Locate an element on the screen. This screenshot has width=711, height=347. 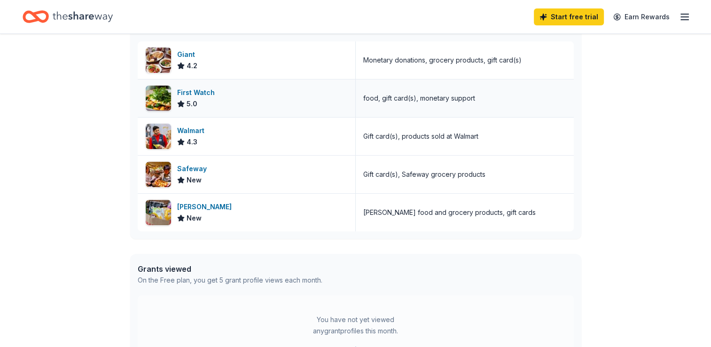
div: You have not yet viewed any grant profiles this month. is located at coordinates (356, 325).